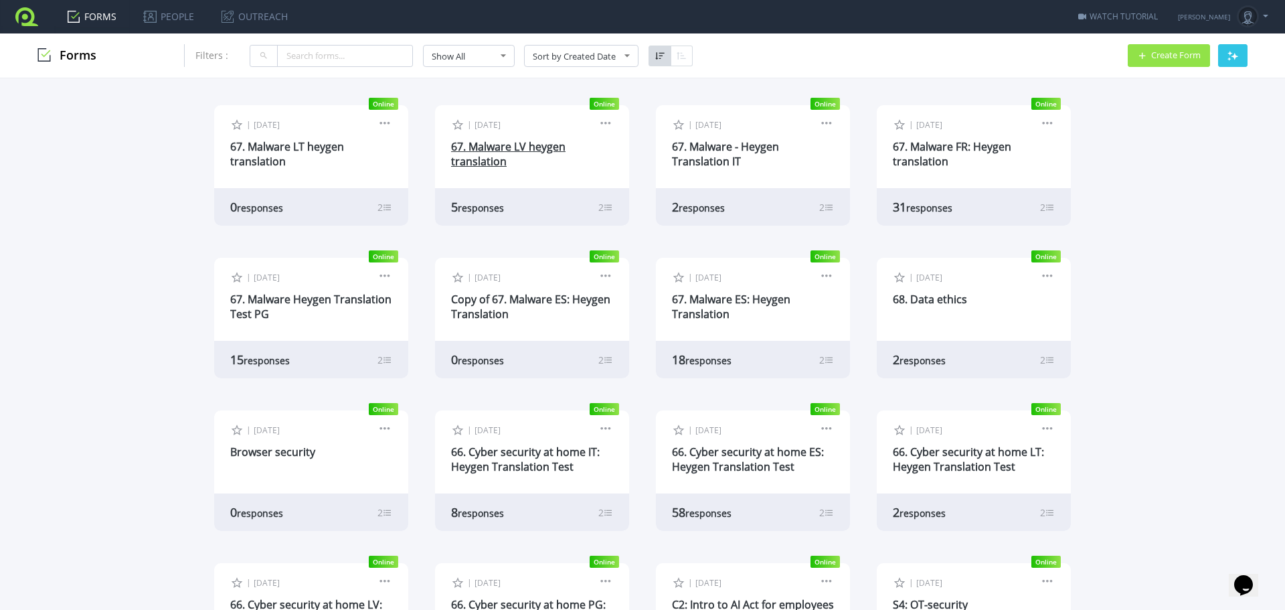 This screenshot has width=1285, height=610. I want to click on span: Filters :, so click(211, 55).